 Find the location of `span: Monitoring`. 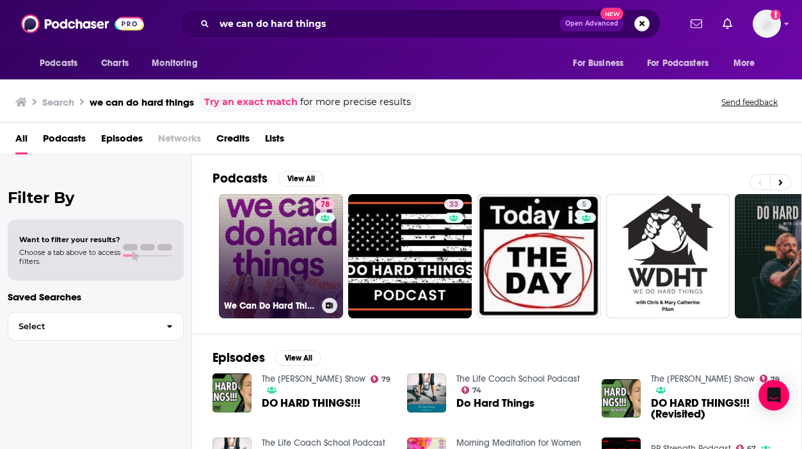

span: Monitoring is located at coordinates (174, 63).